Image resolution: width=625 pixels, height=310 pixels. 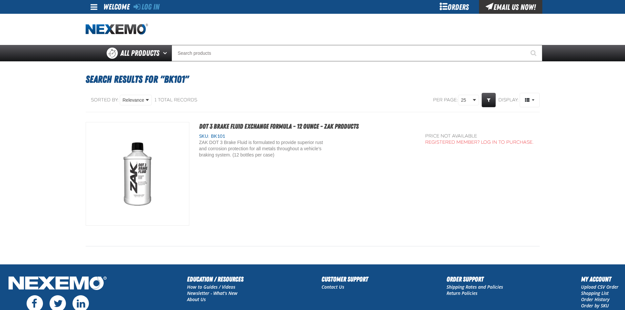 I want to click on div: Price not available, so click(x=479, y=136).